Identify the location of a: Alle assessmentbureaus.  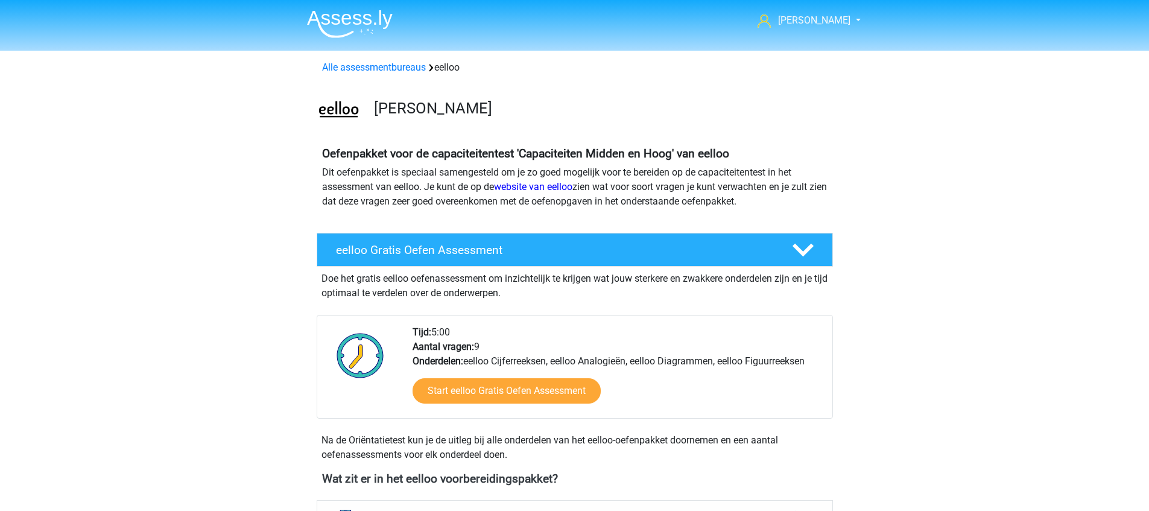
(374, 67).